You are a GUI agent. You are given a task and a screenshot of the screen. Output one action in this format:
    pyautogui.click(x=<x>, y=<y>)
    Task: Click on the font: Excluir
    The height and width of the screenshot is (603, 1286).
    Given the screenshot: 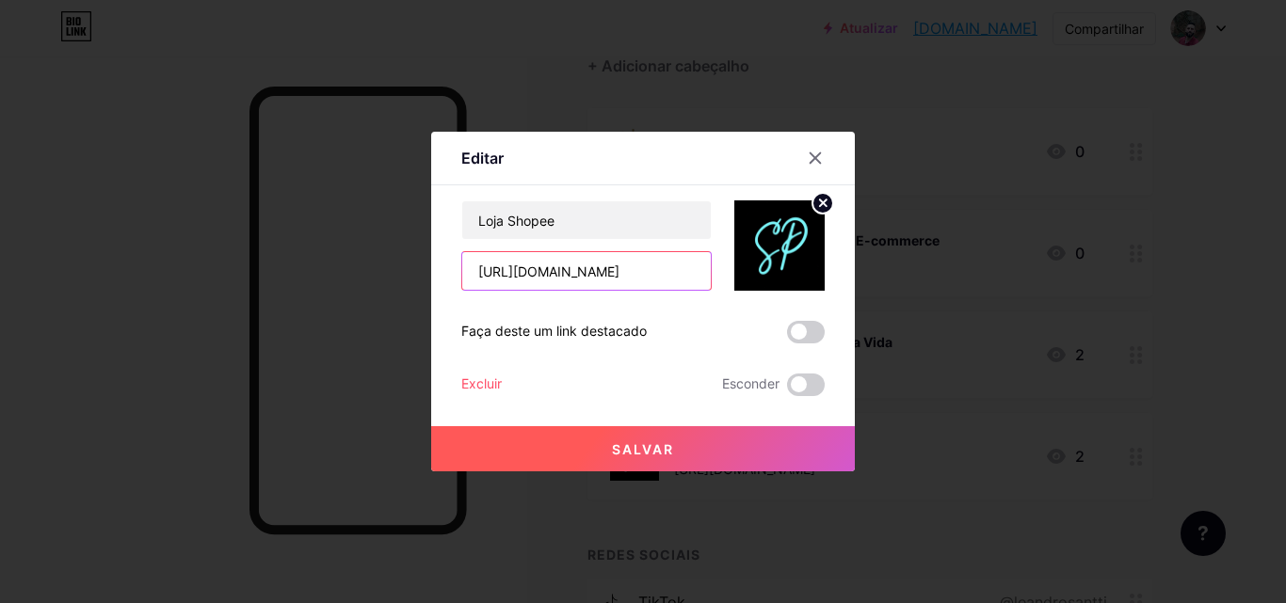 What is the action you would take?
    pyautogui.click(x=481, y=383)
    